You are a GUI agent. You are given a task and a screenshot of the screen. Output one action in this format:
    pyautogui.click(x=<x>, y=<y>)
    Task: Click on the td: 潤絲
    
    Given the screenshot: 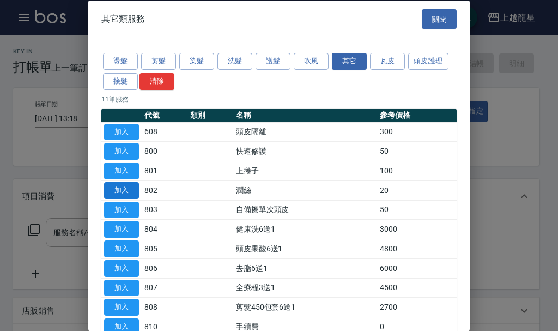 What is the action you would take?
    pyautogui.click(x=305, y=190)
    